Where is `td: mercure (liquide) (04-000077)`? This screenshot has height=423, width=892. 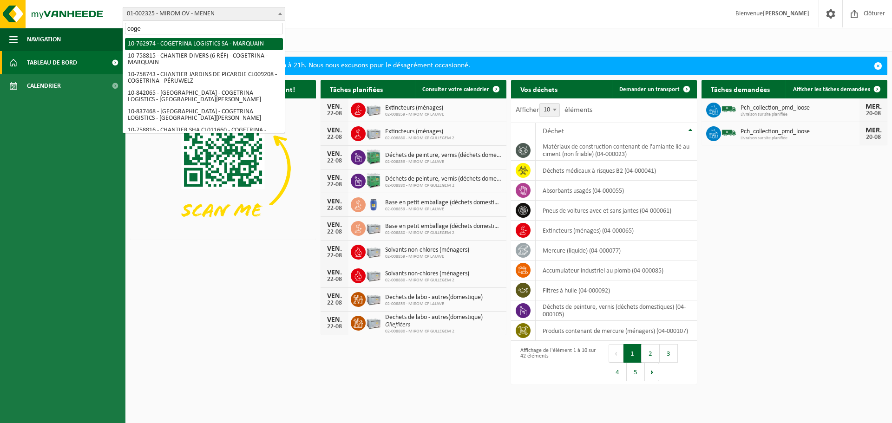
td: mercure (liquide) (04-000077) is located at coordinates (616, 250).